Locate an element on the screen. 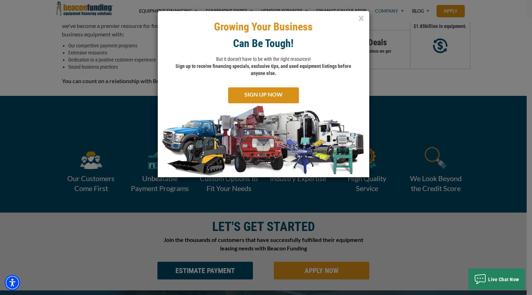  div: Accessibility Menu is located at coordinates (12, 283).